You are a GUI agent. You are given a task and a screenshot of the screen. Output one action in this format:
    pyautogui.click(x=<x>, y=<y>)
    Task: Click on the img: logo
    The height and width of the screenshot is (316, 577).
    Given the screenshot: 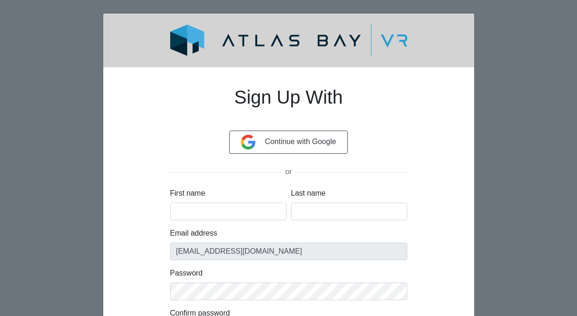 What is the action you would take?
    pyautogui.click(x=289, y=40)
    